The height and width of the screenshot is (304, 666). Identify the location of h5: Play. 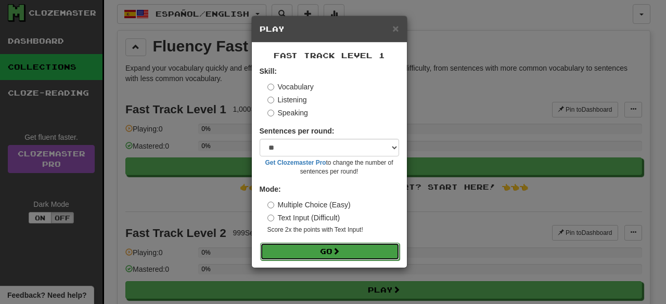
(329, 29).